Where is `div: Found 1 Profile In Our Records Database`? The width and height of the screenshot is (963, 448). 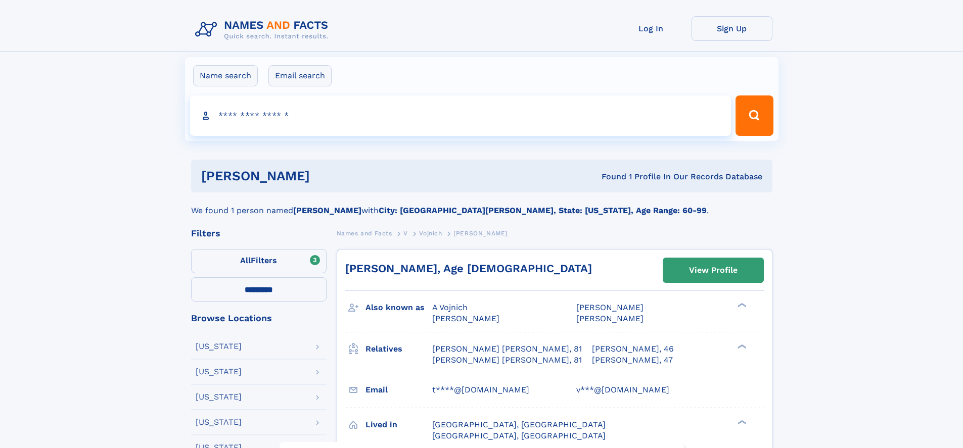
div: Found 1 Profile In Our Records Database is located at coordinates (609, 177).